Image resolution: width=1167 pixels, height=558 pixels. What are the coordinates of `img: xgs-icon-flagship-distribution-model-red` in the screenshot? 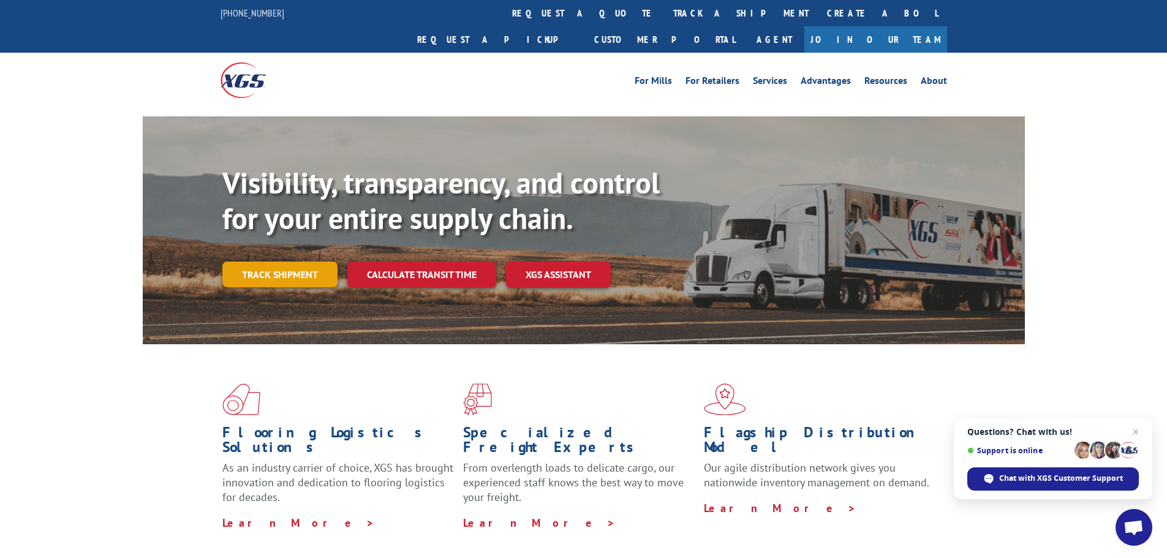 It's located at (724, 399).